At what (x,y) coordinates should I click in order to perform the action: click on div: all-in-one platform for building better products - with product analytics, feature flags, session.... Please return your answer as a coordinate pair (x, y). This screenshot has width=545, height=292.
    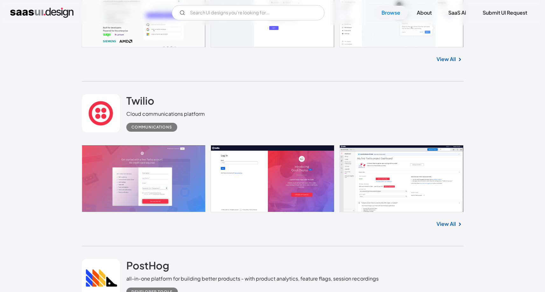
    Looking at the image, I should click on (252, 279).